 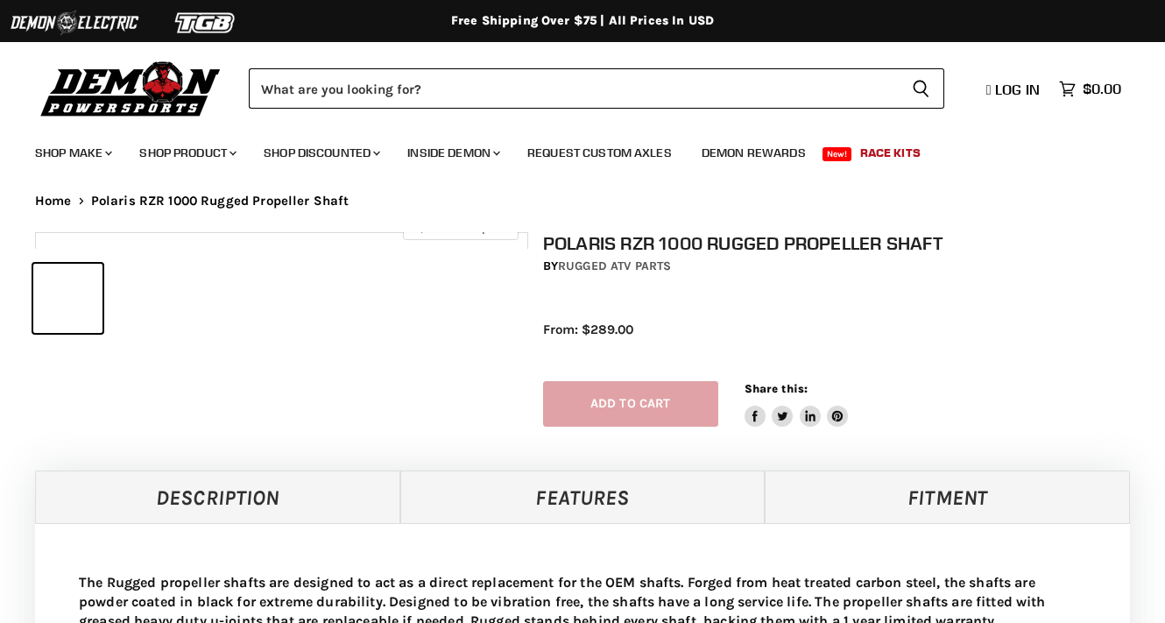 What do you see at coordinates (217, 497) in the screenshot?
I see `a: Description` at bounding box center [217, 497].